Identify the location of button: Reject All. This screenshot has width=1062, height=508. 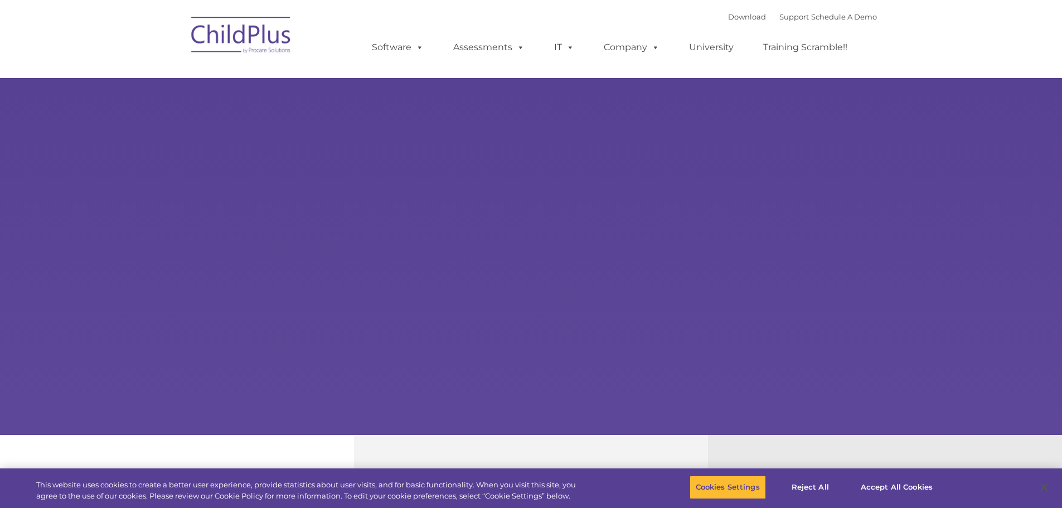
(810, 487).